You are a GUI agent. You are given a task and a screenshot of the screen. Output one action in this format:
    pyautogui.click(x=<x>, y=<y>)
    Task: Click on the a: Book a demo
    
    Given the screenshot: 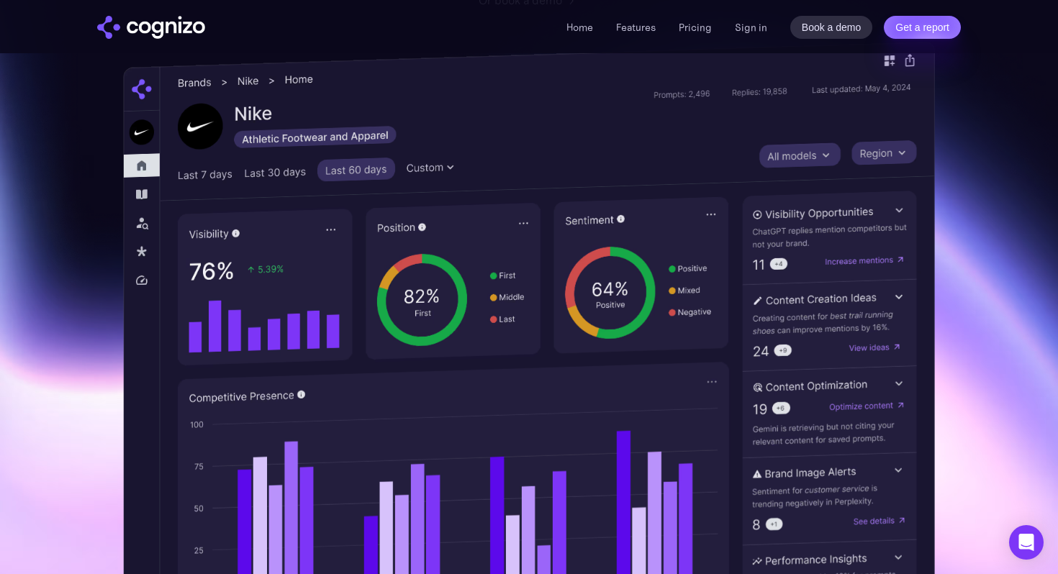 What is the action you would take?
    pyautogui.click(x=831, y=27)
    